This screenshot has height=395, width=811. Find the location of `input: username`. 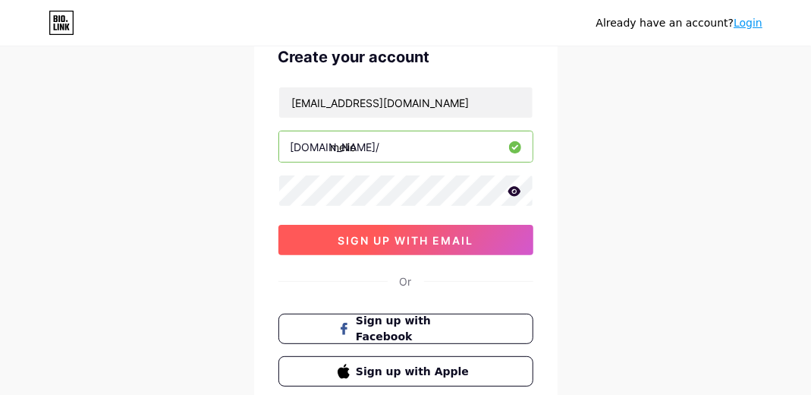

input: username is located at coordinates (406, 147).